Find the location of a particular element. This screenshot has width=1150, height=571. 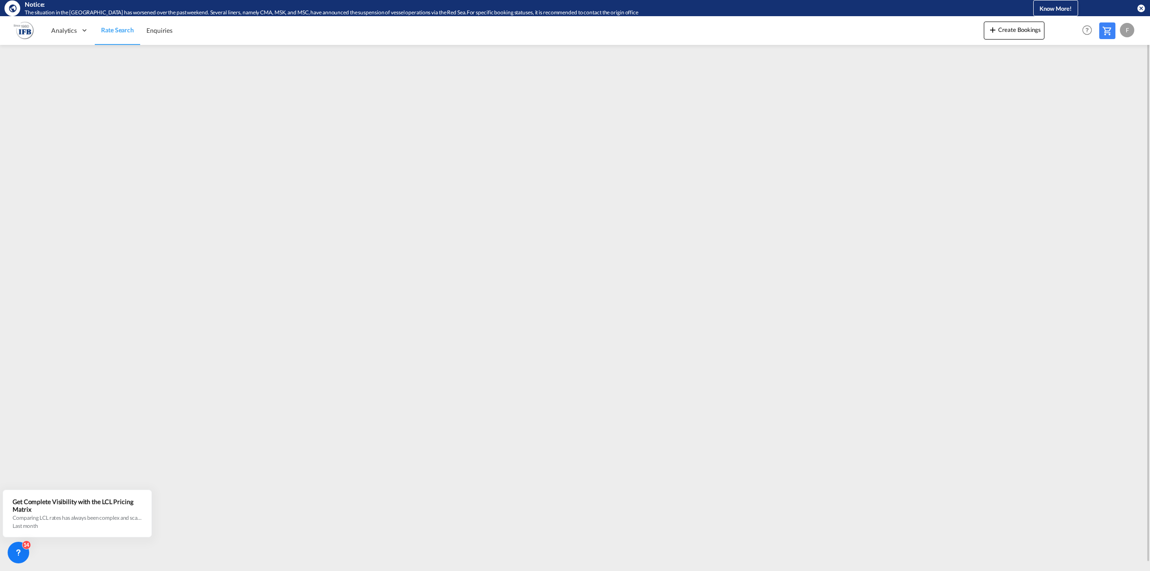

md-icon: icon-close-circle is located at coordinates (1141, 8).